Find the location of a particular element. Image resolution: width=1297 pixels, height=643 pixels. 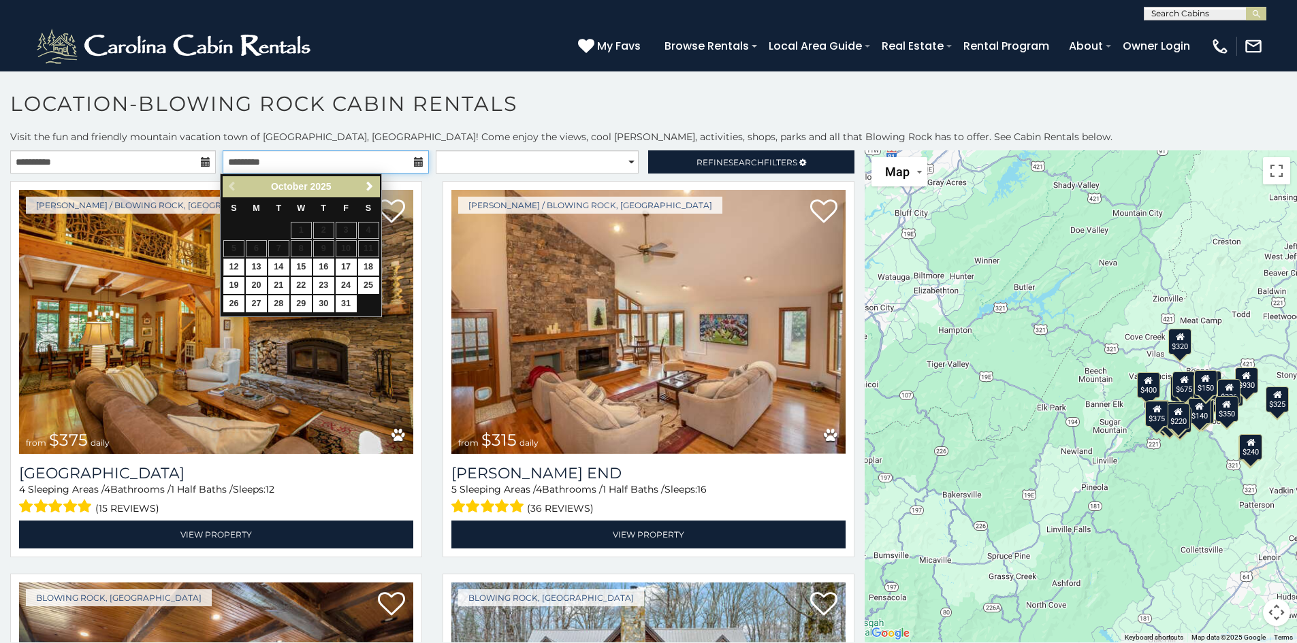

div: $220 is located at coordinates (1178, 416).